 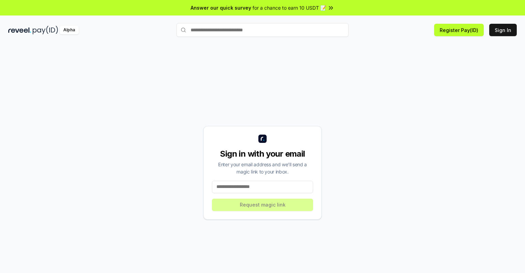 What do you see at coordinates (263, 168) in the screenshot?
I see `div: Enter your email address and we’ll send a magic link to your inbox.` at bounding box center [263, 168].